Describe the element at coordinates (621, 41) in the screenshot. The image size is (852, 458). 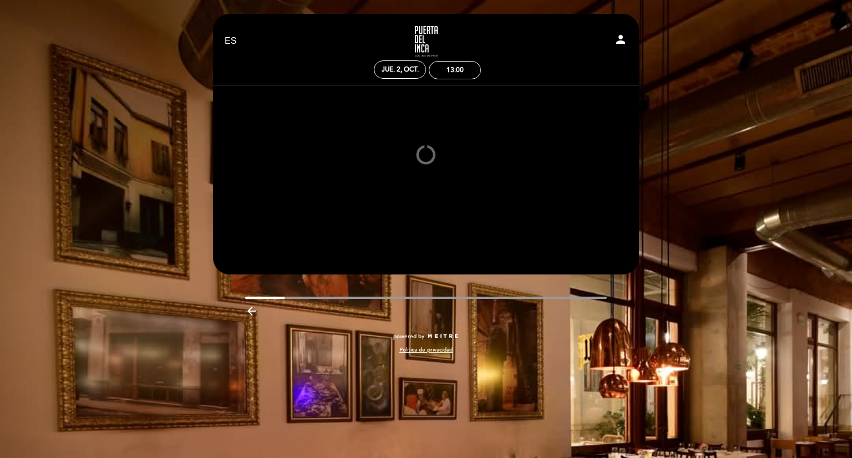
I see `button: person` at that location.